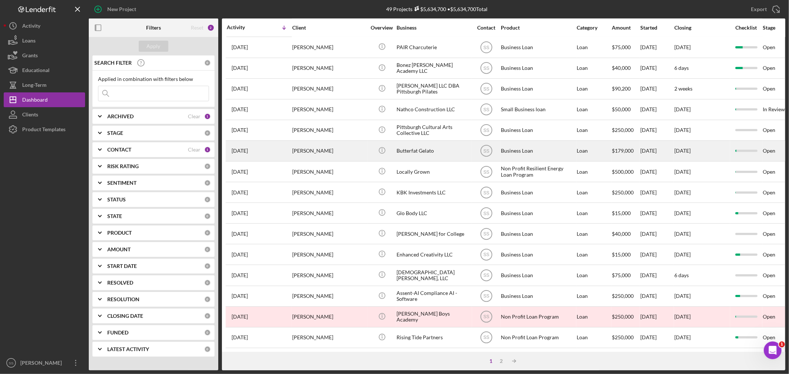 The height and width of the screenshot is (374, 789). Describe the element at coordinates (116, 9) in the screenshot. I see `button: New Project` at that location.